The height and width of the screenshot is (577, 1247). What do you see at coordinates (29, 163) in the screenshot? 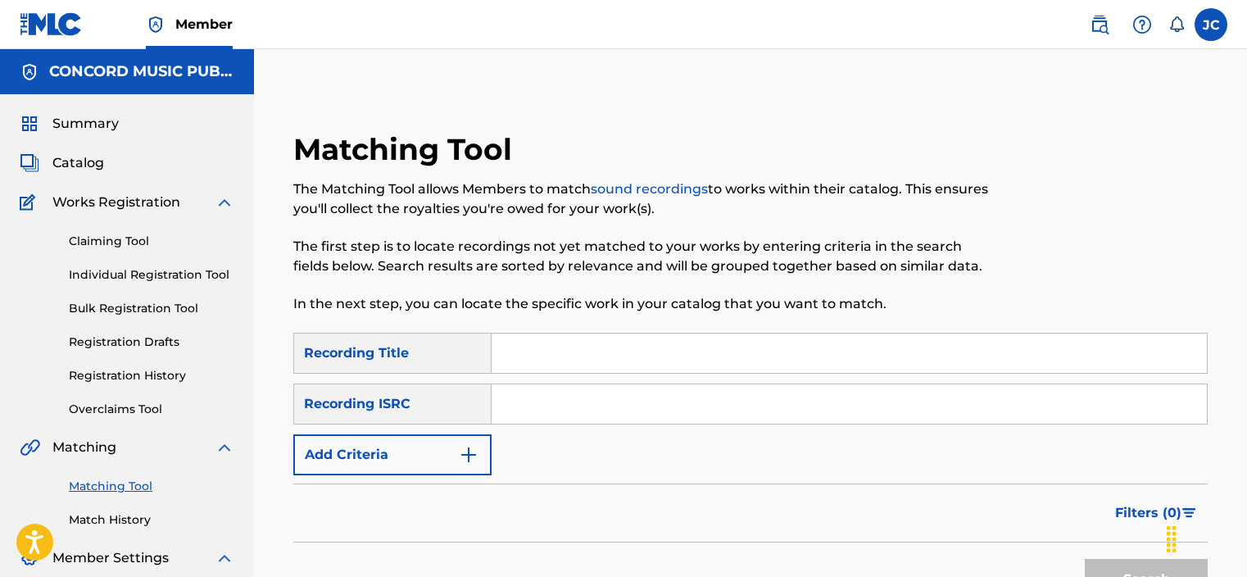
I see `img: Catalog` at bounding box center [29, 163].